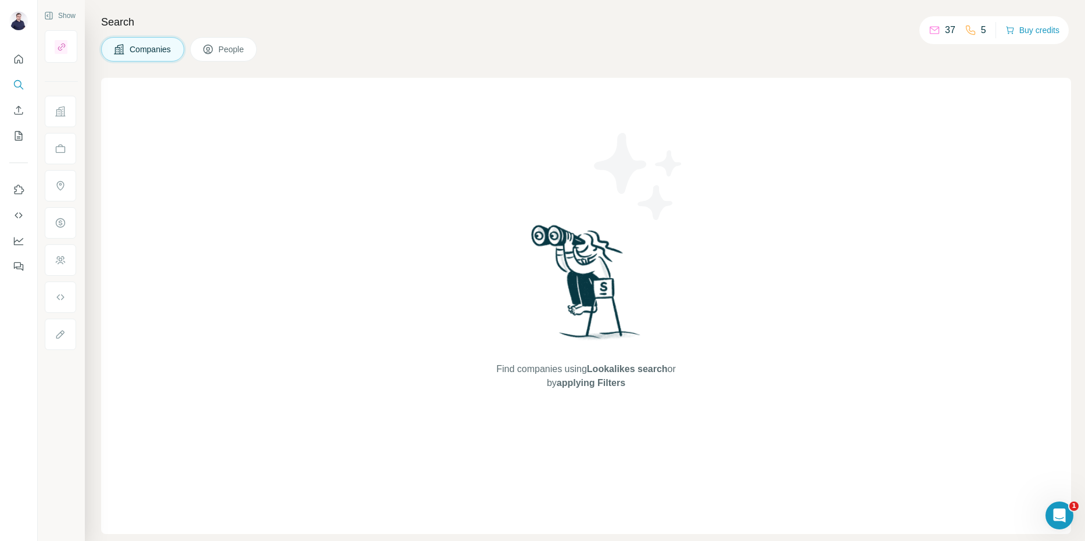  I want to click on span: Find companies using or by, so click(586, 376).